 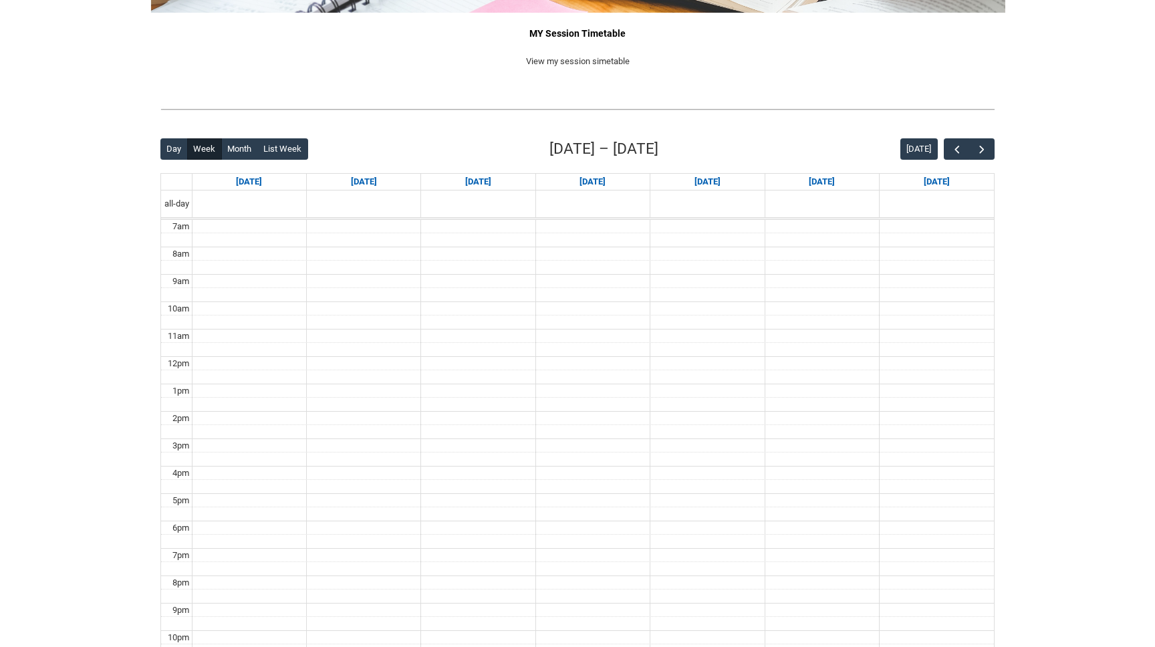 I want to click on a: Go to September 10, 2025, so click(x=592, y=182).